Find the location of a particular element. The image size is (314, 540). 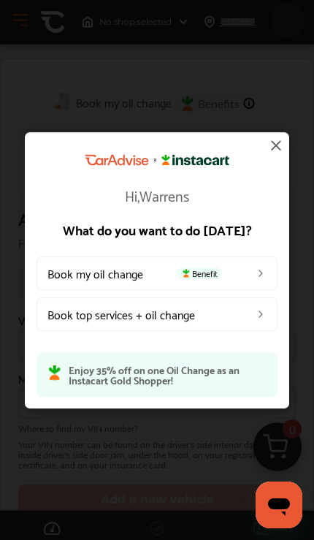

a: Book top services + oil change is located at coordinates (157, 313).